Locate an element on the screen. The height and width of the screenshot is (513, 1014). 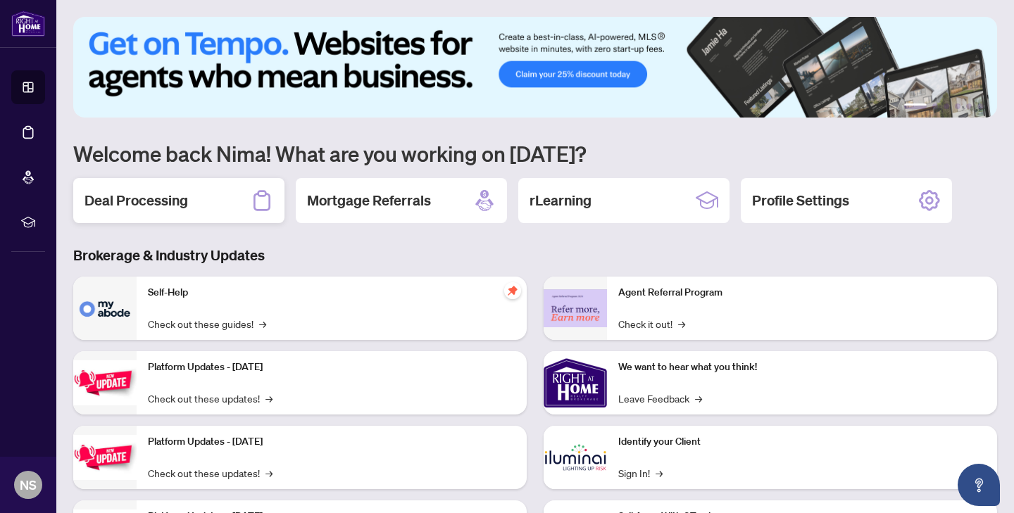
img: Slide 0 is located at coordinates (535, 67).